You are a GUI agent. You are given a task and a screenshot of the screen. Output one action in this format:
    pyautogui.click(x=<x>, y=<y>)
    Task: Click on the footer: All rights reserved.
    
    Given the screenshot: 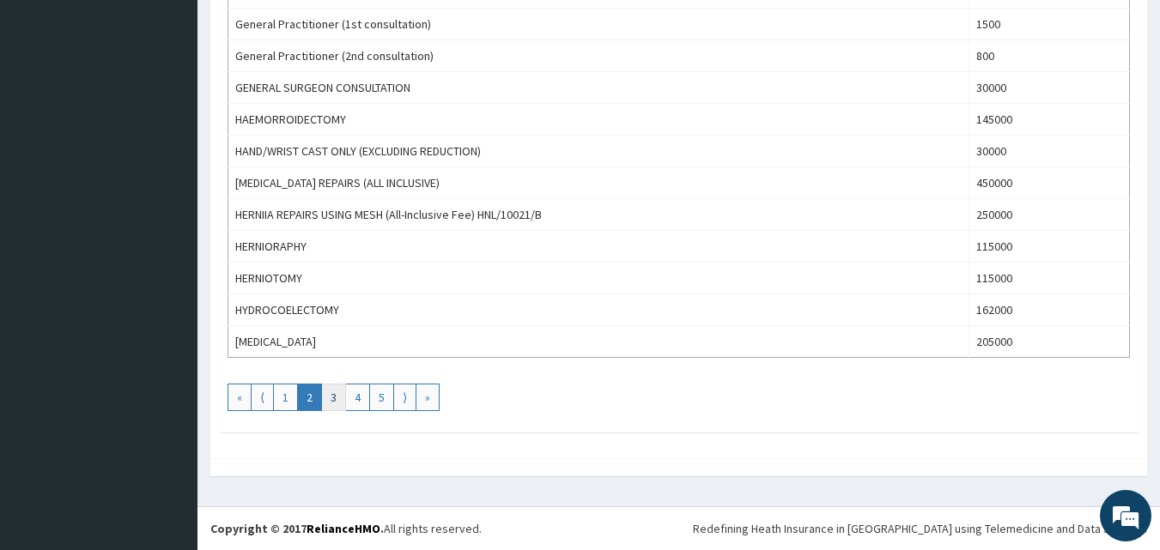 What is the action you would take?
    pyautogui.click(x=678, y=528)
    